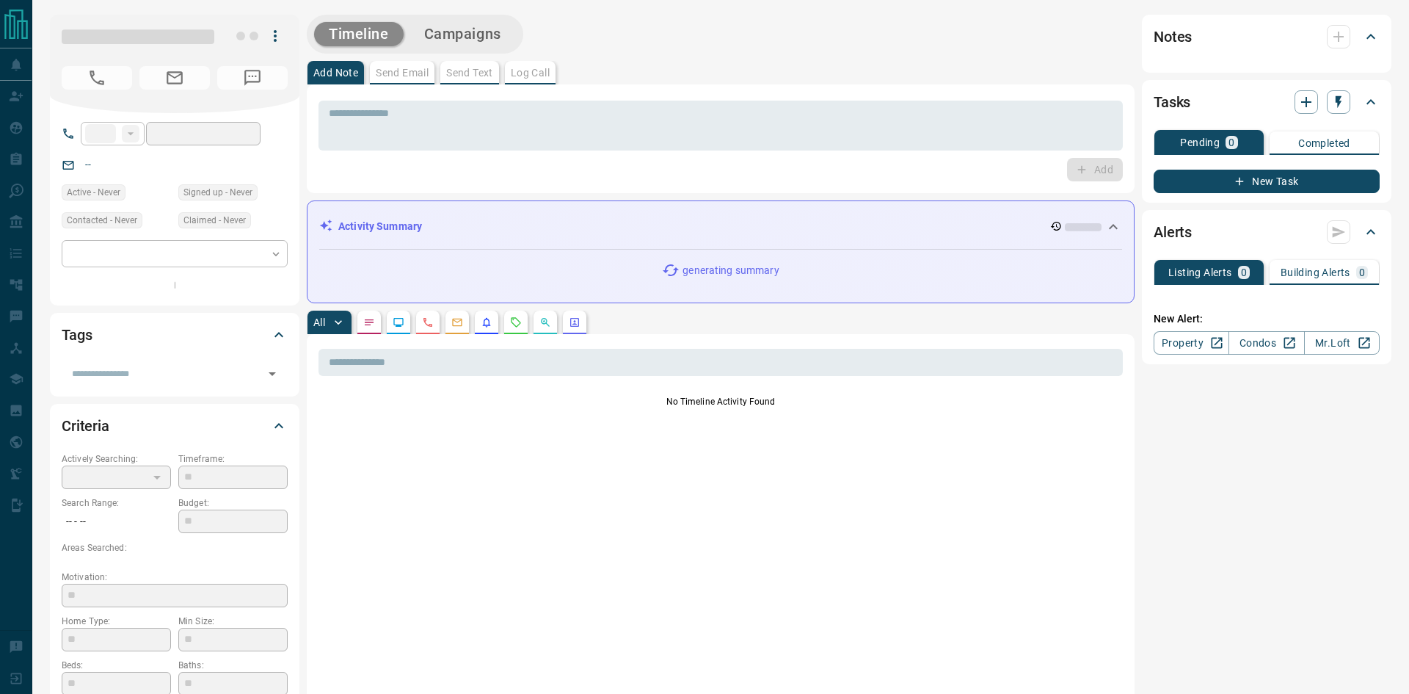 The height and width of the screenshot is (694, 1409). I want to click on span: Contacted - Never, so click(102, 220).